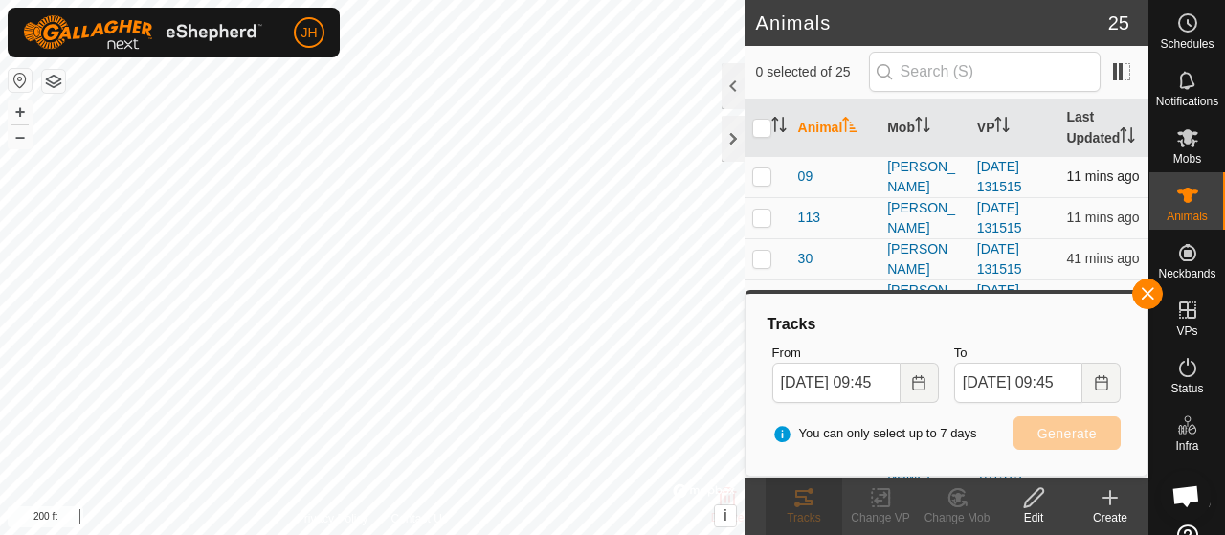  I want to click on span: 30, so click(806, 258).